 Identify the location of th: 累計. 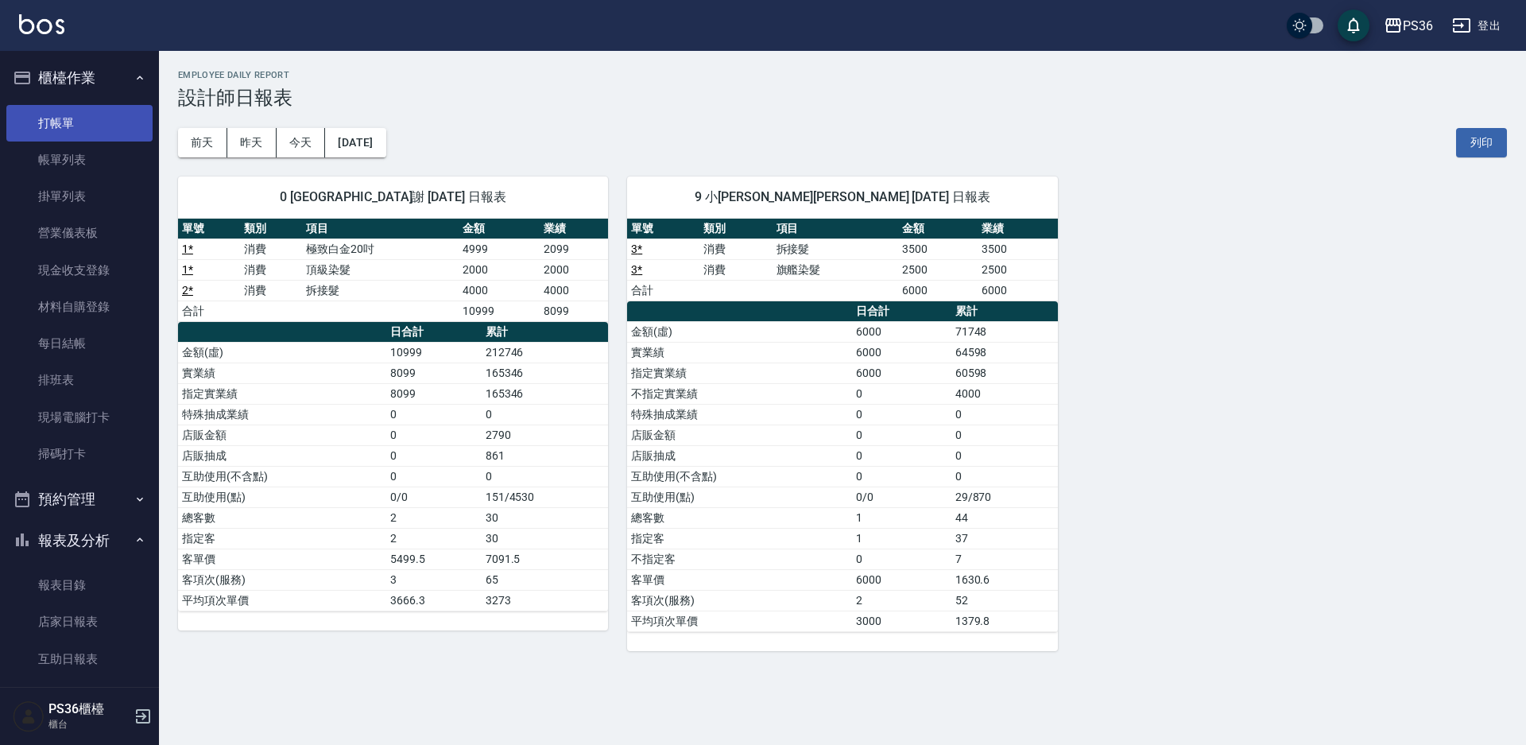
(1004, 312).